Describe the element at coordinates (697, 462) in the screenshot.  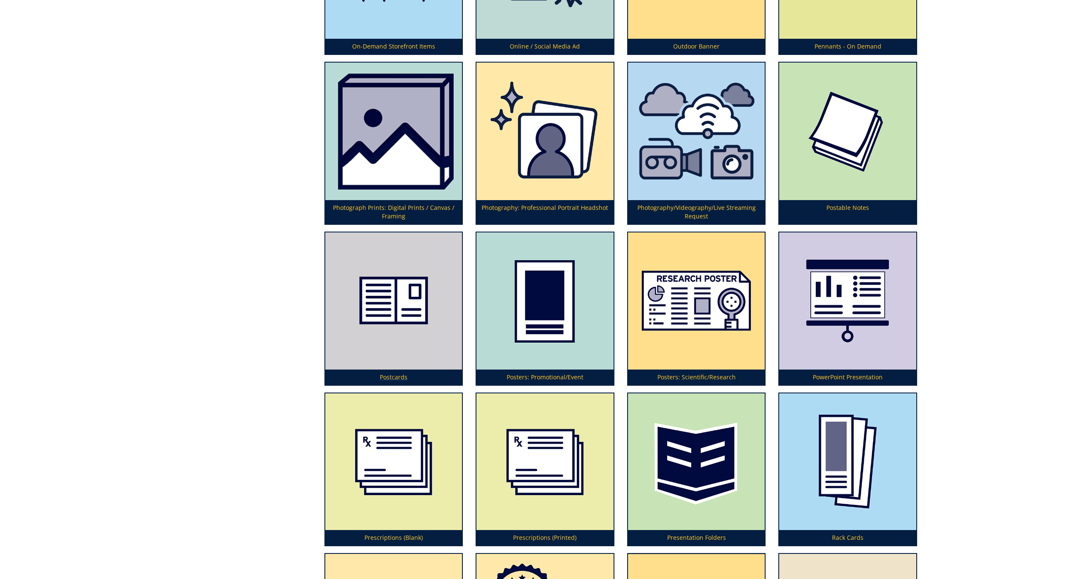
I see `img: folders-5949219d3e5475.27030474.png` at that location.